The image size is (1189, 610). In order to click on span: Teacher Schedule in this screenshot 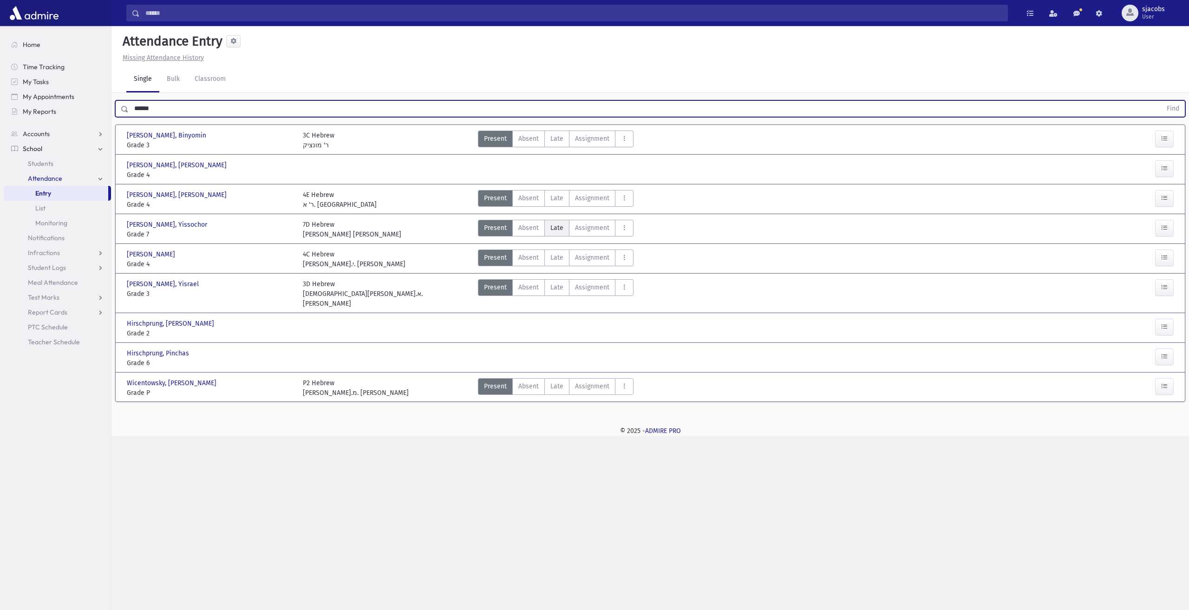, I will do `click(54, 342)`.